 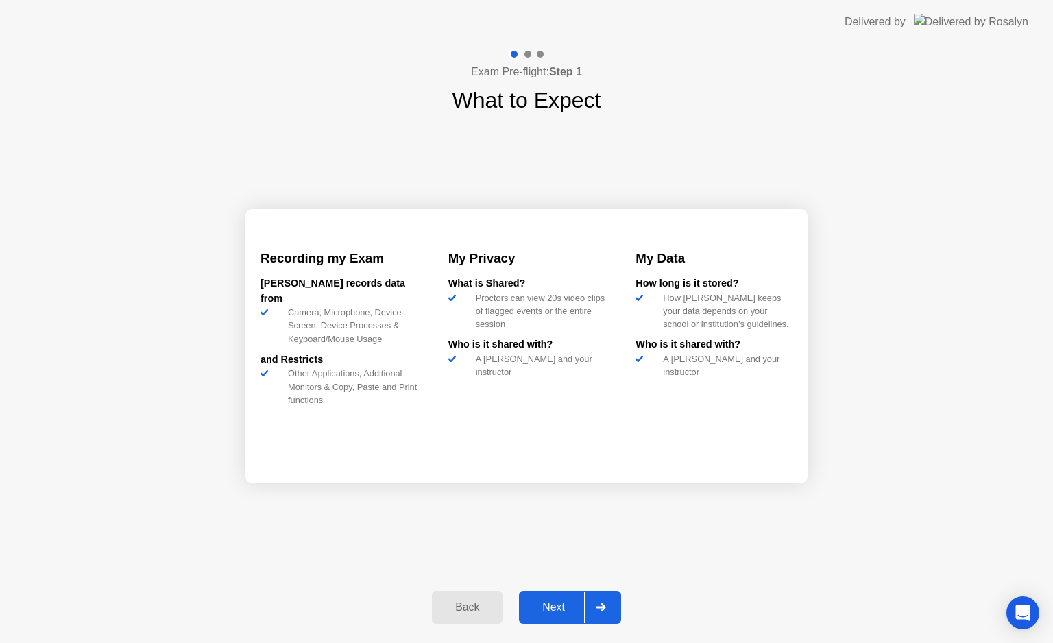 I want to click on div: Camera, Microphone, Device Screen, Device Processes & Keyboard/Mouse Usage, so click(x=350, y=326).